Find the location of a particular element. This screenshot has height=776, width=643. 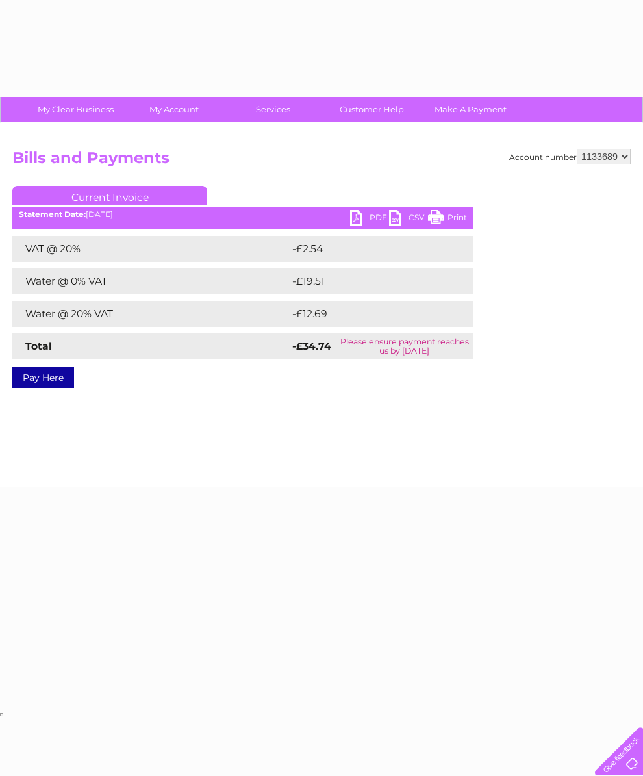

a: Print is located at coordinates (448, 219).